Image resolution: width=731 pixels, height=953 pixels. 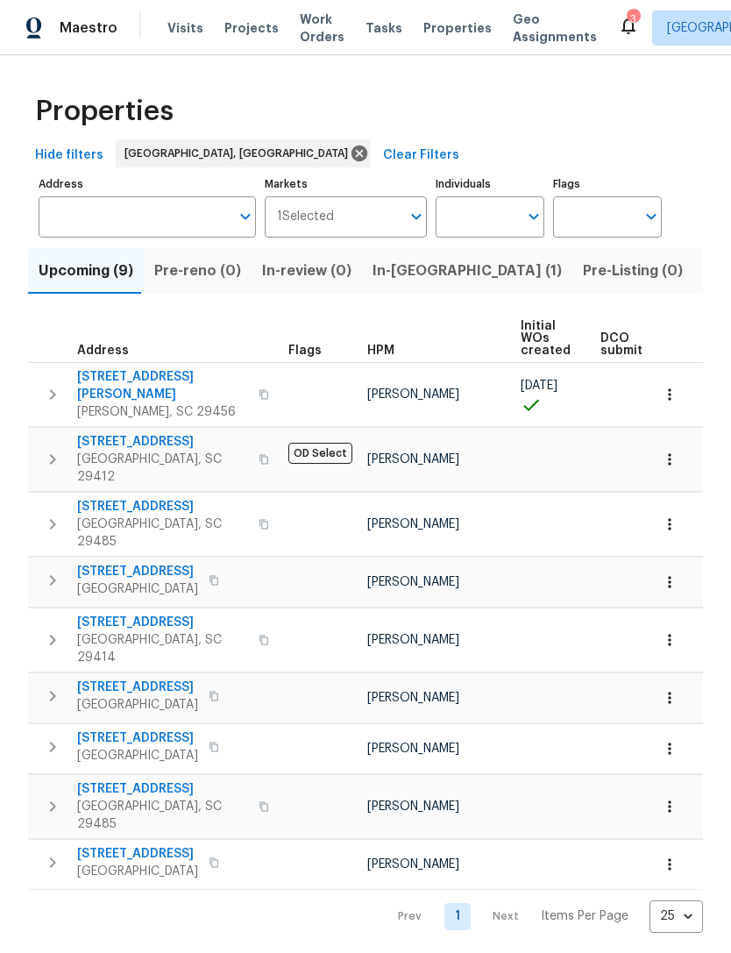 I want to click on span: In-review (0), so click(x=307, y=271).